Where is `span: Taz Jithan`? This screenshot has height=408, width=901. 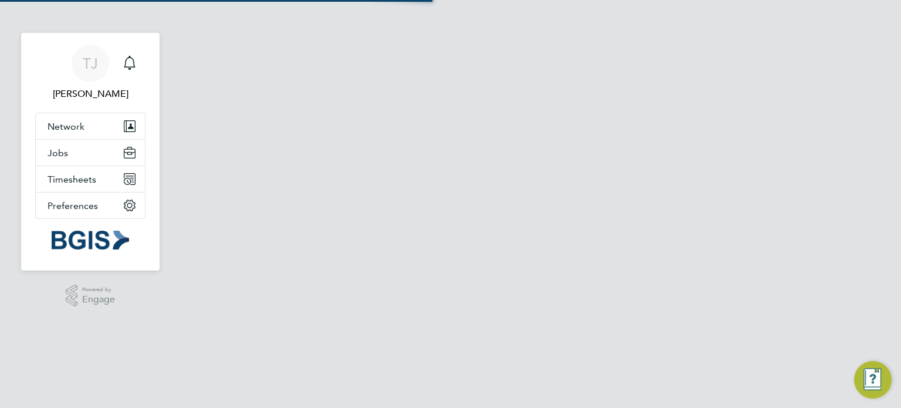 span: Taz Jithan is located at coordinates (90, 94).